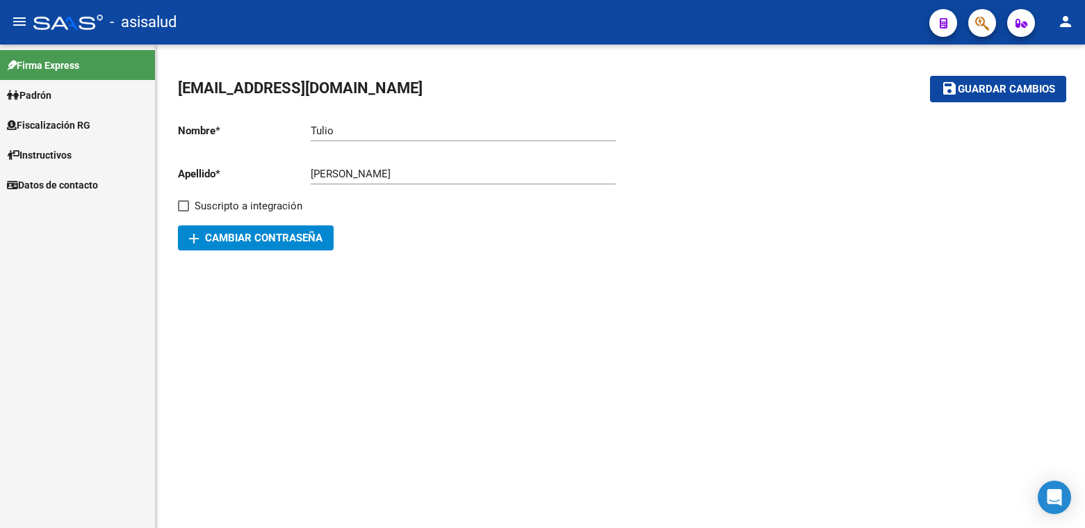 This screenshot has width=1085, height=528. What do you see at coordinates (194, 238) in the screenshot?
I see `mat-icon: add` at bounding box center [194, 238].